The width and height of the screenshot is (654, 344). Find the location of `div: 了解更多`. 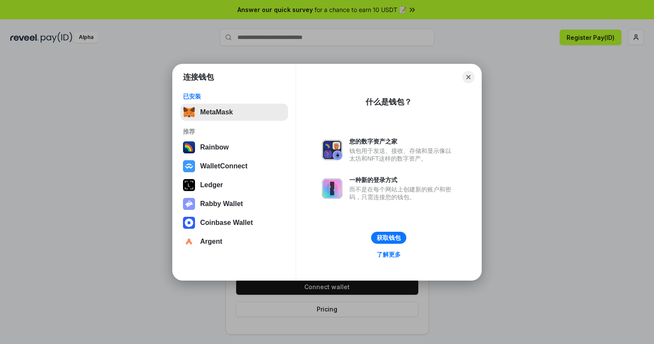

div: 了解更多 is located at coordinates (388, 254).